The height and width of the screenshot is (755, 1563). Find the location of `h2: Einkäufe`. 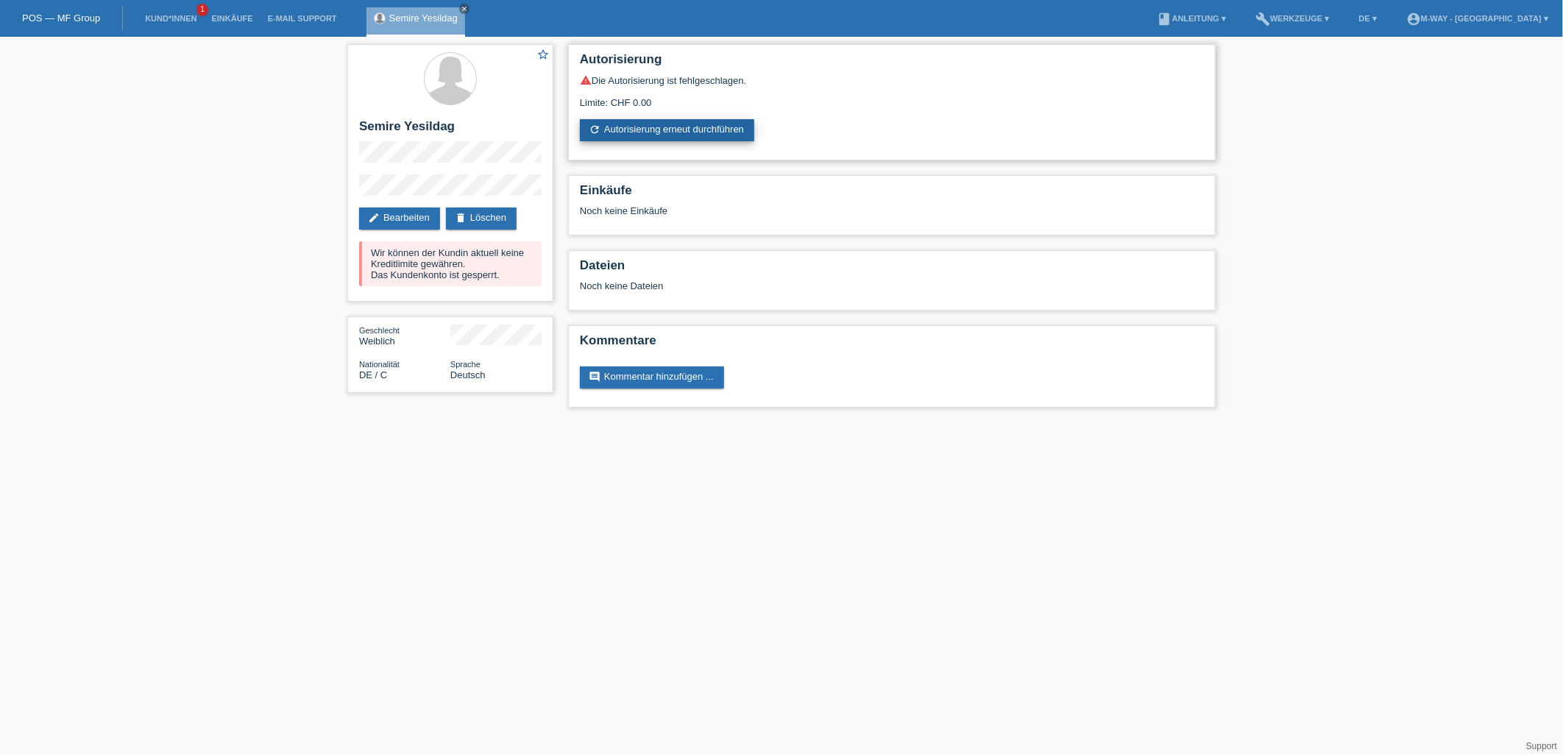

h2: Einkäufe is located at coordinates (892, 194).